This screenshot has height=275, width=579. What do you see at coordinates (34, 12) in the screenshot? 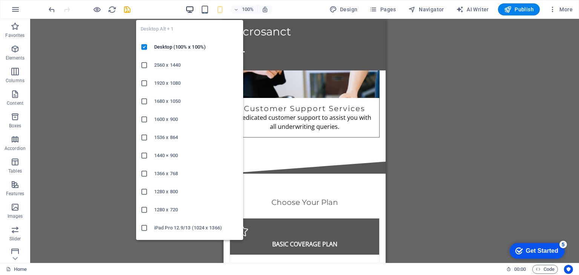
I see `div: Get Started 5 items remaining, 0% complete` at bounding box center [34, 12].